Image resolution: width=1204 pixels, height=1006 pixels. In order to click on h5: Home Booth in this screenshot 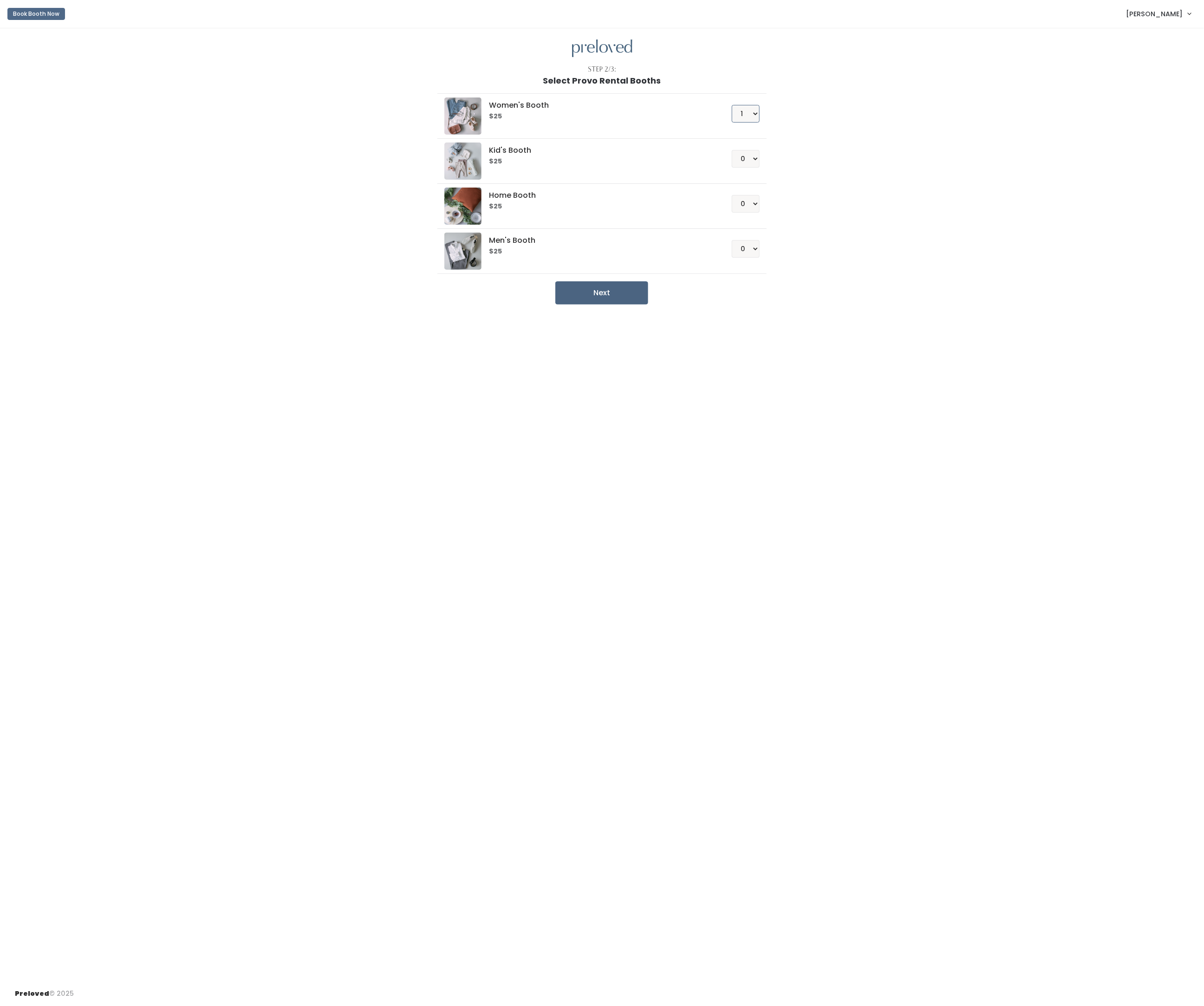, I will do `click(599, 196)`.